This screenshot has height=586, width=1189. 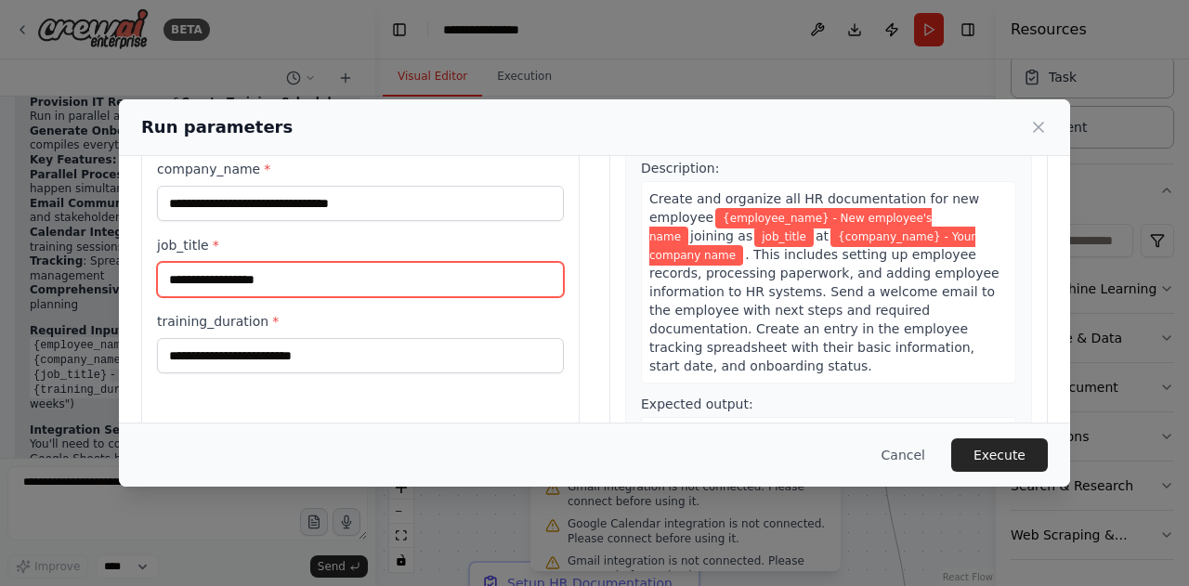 What do you see at coordinates (680, 168) in the screenshot?
I see `span: Description:` at bounding box center [680, 168].